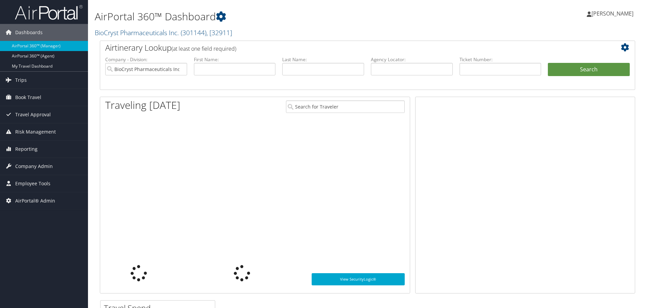  Describe the element at coordinates (204, 49) in the screenshot. I see `span: (at least one field required)` at that location.